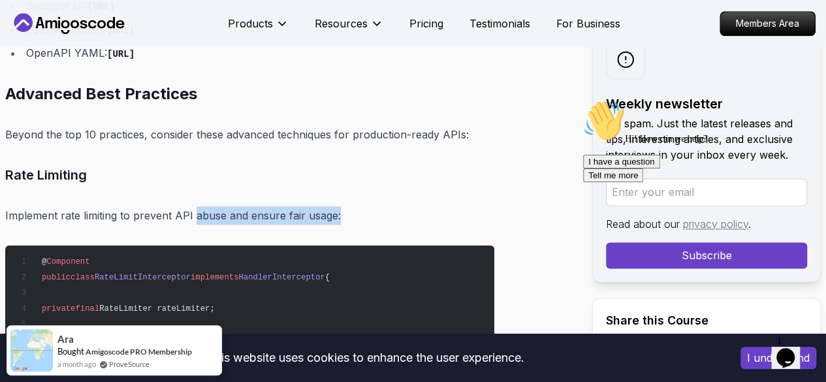 The image size is (826, 382). Describe the element at coordinates (142, 278) in the screenshot. I see `span: RateLimitInterceptor` at that location.